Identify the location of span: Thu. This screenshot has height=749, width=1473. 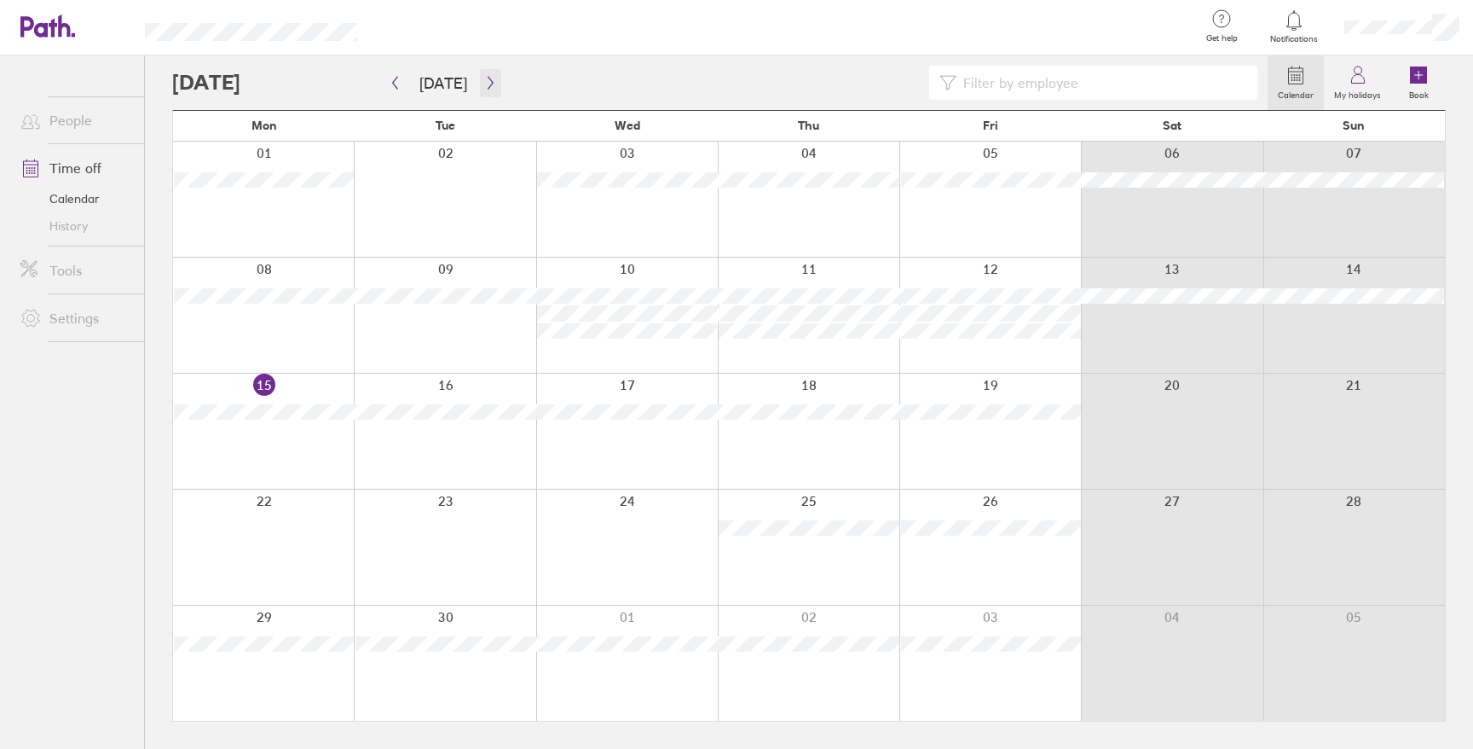
(808, 125).